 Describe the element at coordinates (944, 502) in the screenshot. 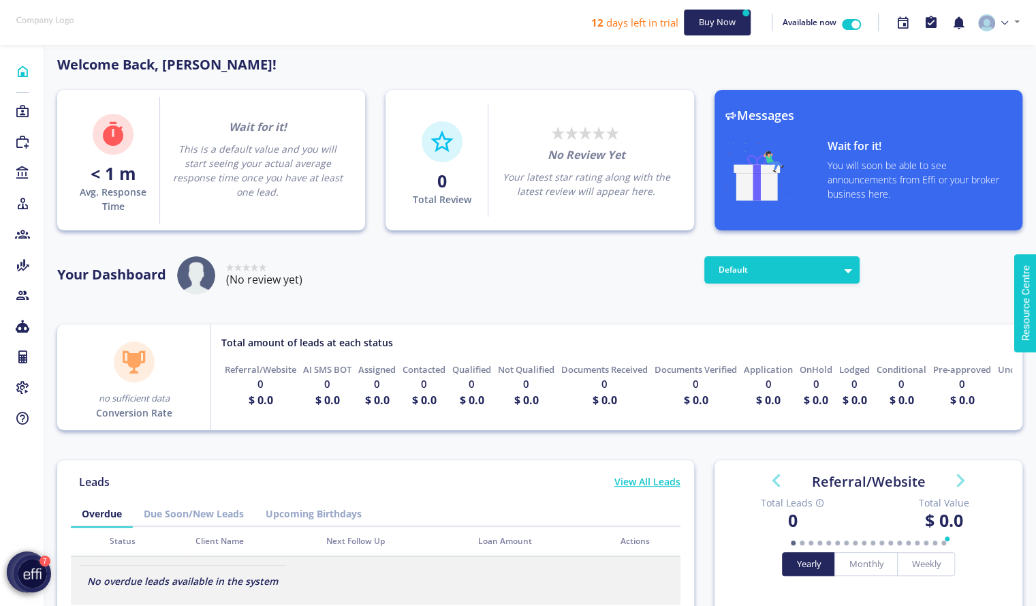

I see `span: Total Value` at that location.